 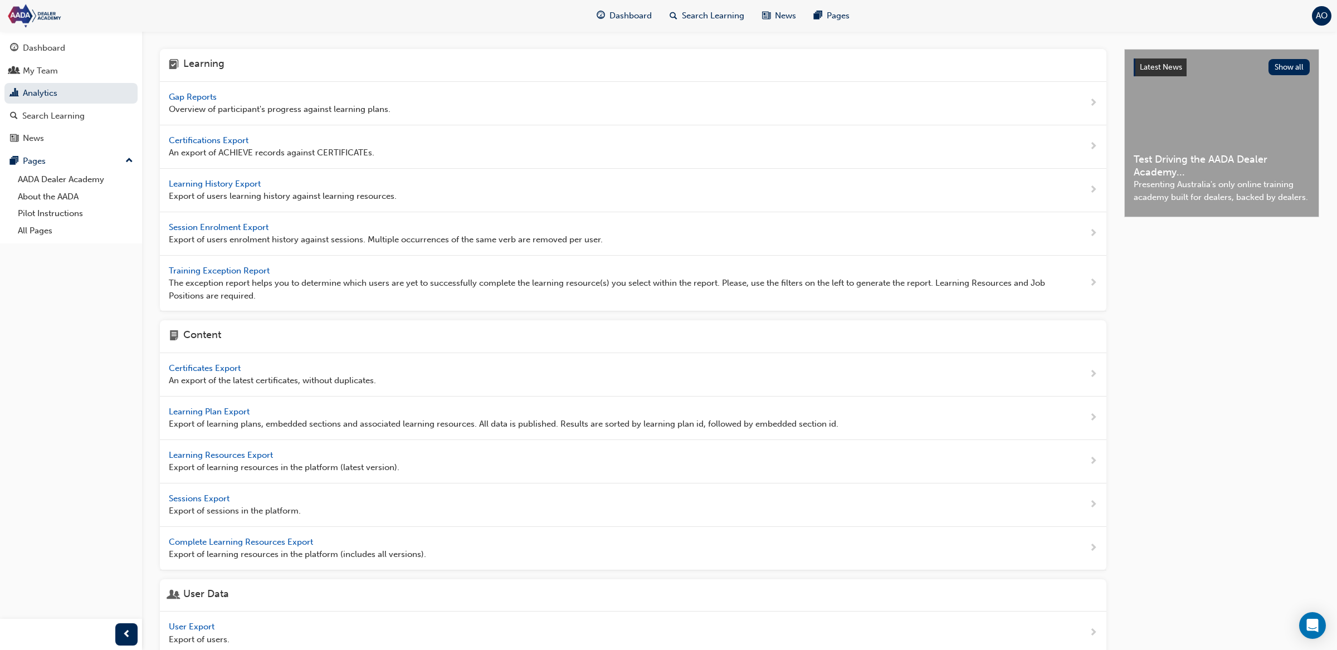 I want to click on button: AO, so click(x=1321, y=16).